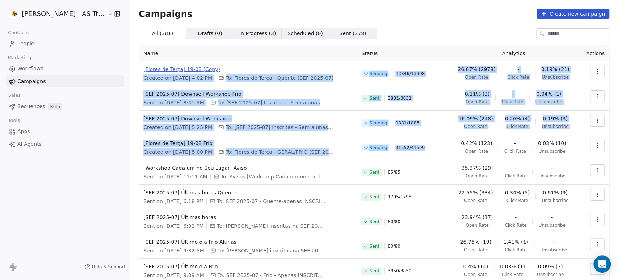 The height and width of the screenshot is (280, 618). Describe the element at coordinates (26, 43) in the screenshot. I see `span: People` at that location.